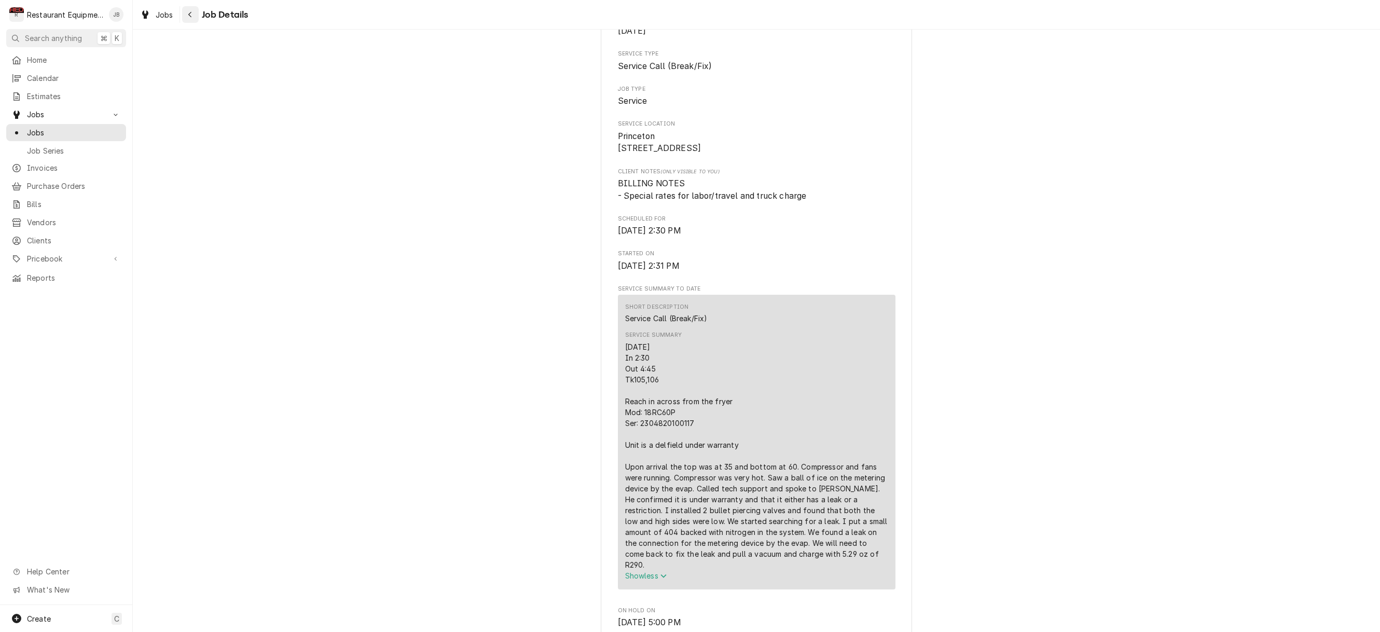 This screenshot has height=632, width=1380. I want to click on span: [object Object], so click(757, 189).